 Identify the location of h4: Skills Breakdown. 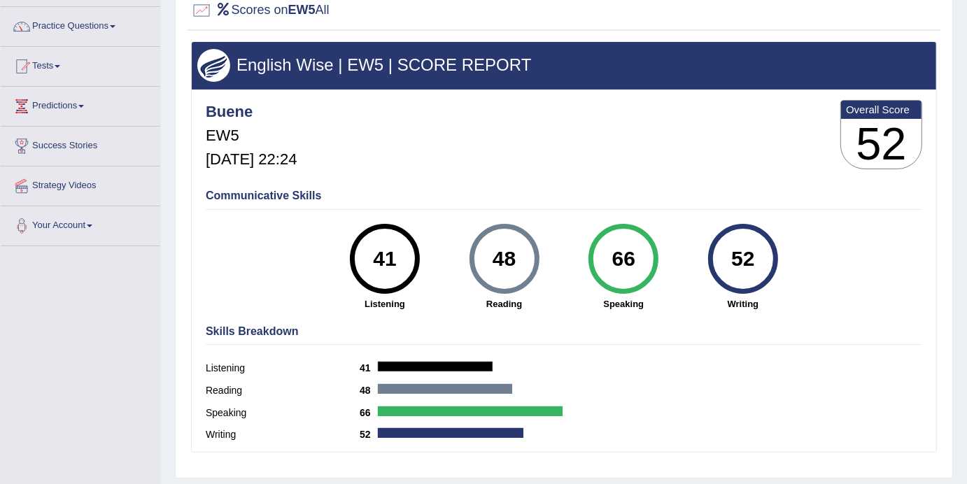
(564, 332).